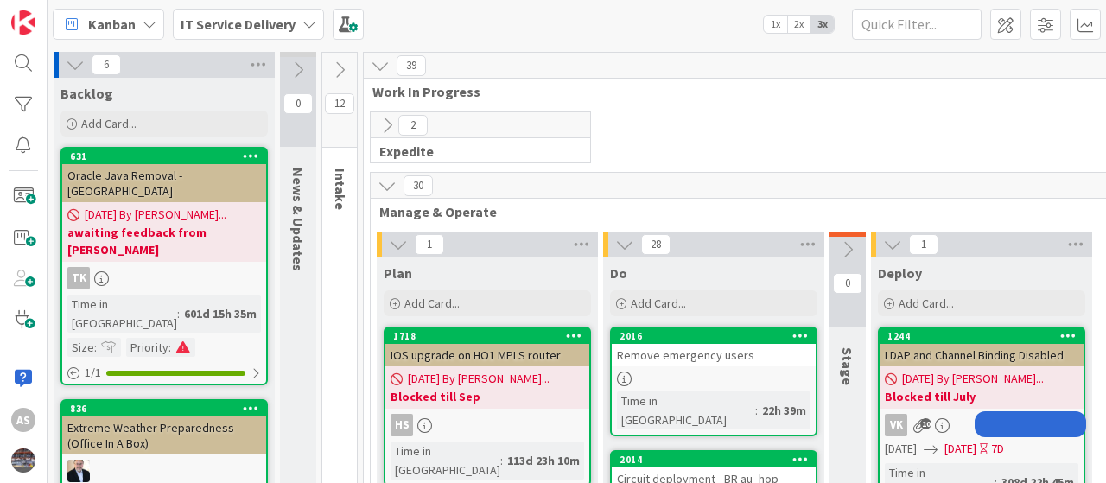 The height and width of the screenshot is (483, 1106). Describe the element at coordinates (488, 355) in the screenshot. I see `div: IOS upgrade on HO1 MPLS router` at that location.